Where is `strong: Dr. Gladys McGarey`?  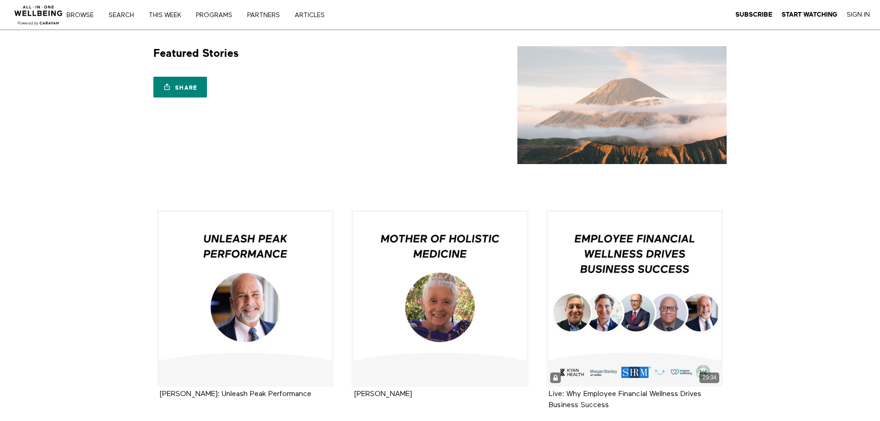 strong: Dr. Gladys McGarey is located at coordinates (383, 394).